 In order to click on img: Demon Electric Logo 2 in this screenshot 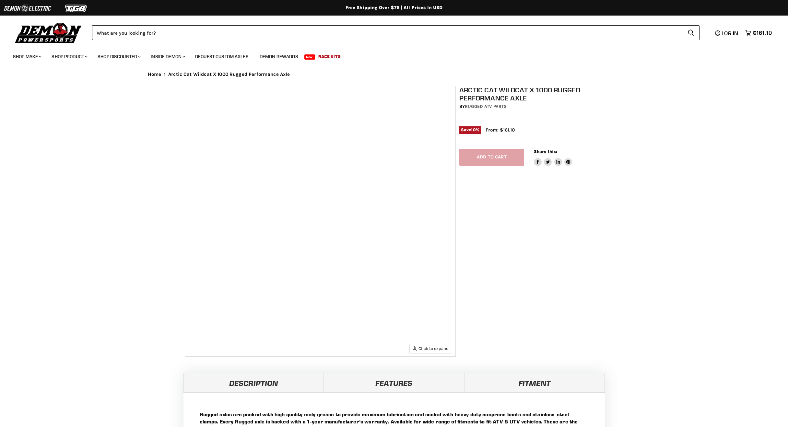, I will do `click(28, 8)`.